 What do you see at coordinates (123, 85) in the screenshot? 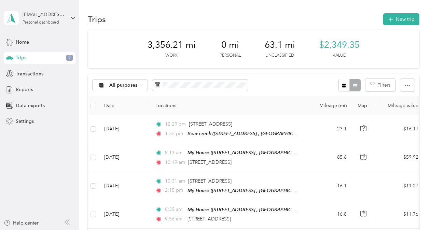
I see `span: All purposes` at bounding box center [123, 85].